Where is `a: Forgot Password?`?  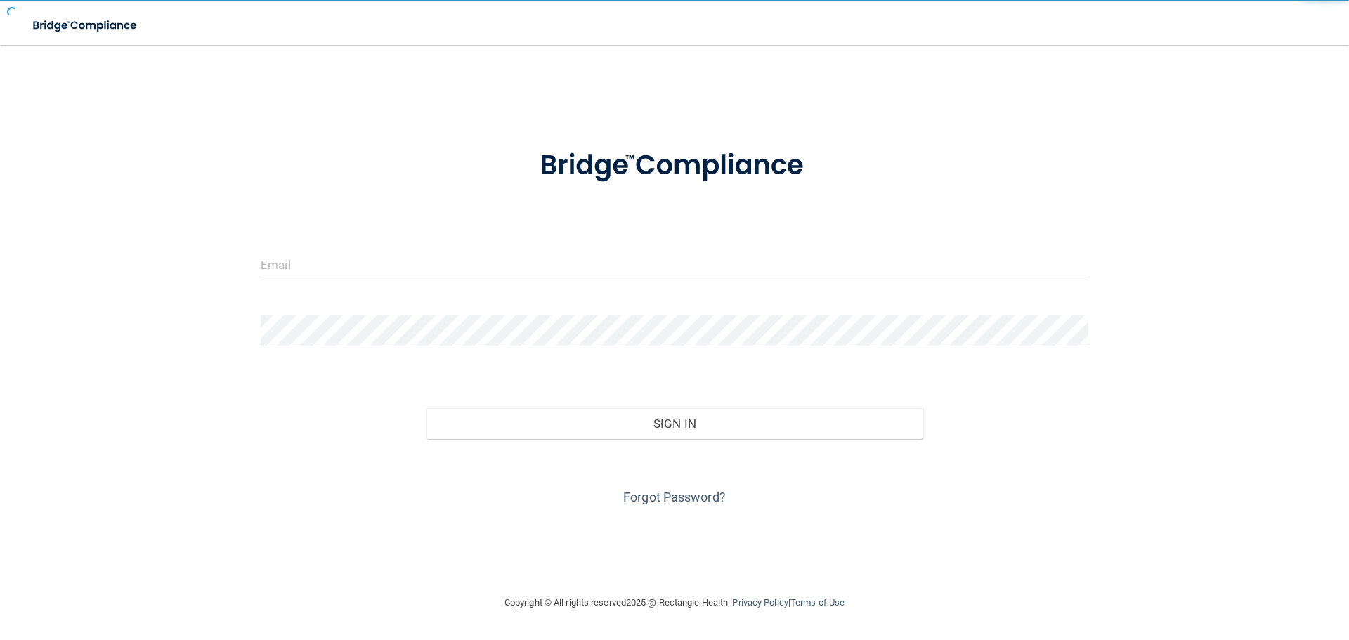
a: Forgot Password? is located at coordinates (675, 497).